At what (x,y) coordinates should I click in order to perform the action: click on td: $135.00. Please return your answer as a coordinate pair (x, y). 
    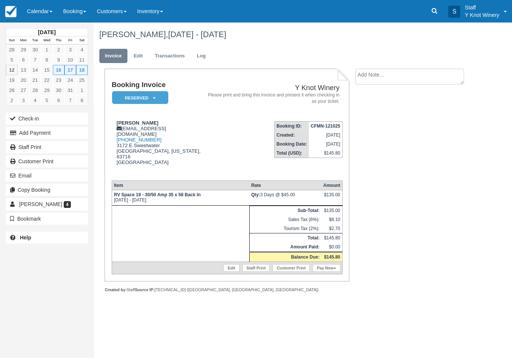
    Looking at the image, I should click on (332, 210).